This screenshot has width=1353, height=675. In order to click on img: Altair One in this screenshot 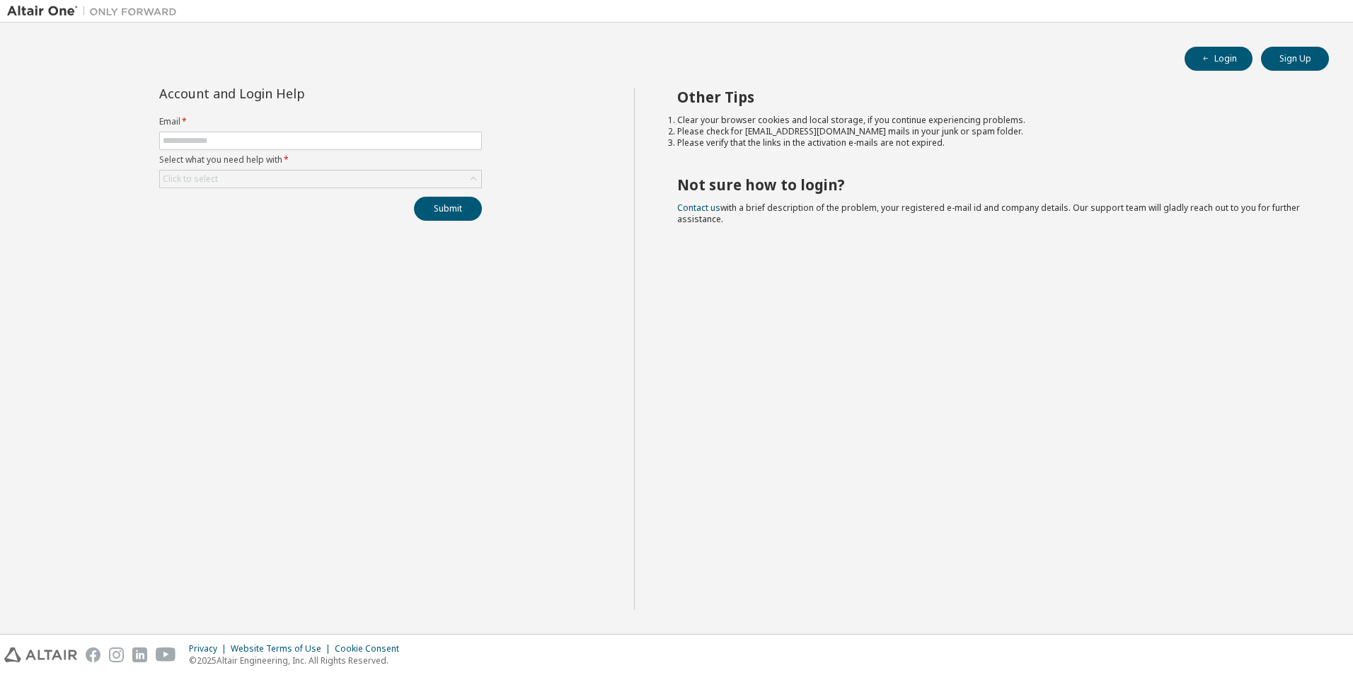, I will do `click(96, 11)`.